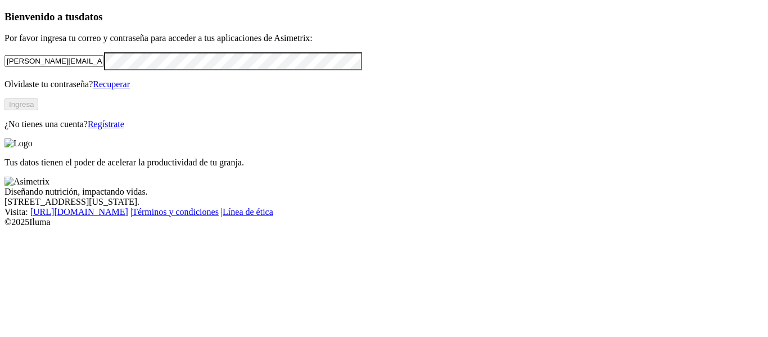 The image size is (768, 337). What do you see at coordinates (19, 143) in the screenshot?
I see `img: Logo` at bounding box center [19, 143].